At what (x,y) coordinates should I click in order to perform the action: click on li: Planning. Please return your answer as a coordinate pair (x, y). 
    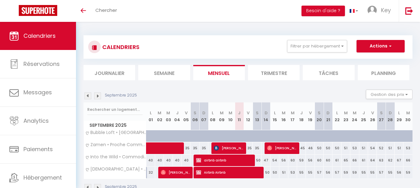
    Looking at the image, I should click on (383, 72).